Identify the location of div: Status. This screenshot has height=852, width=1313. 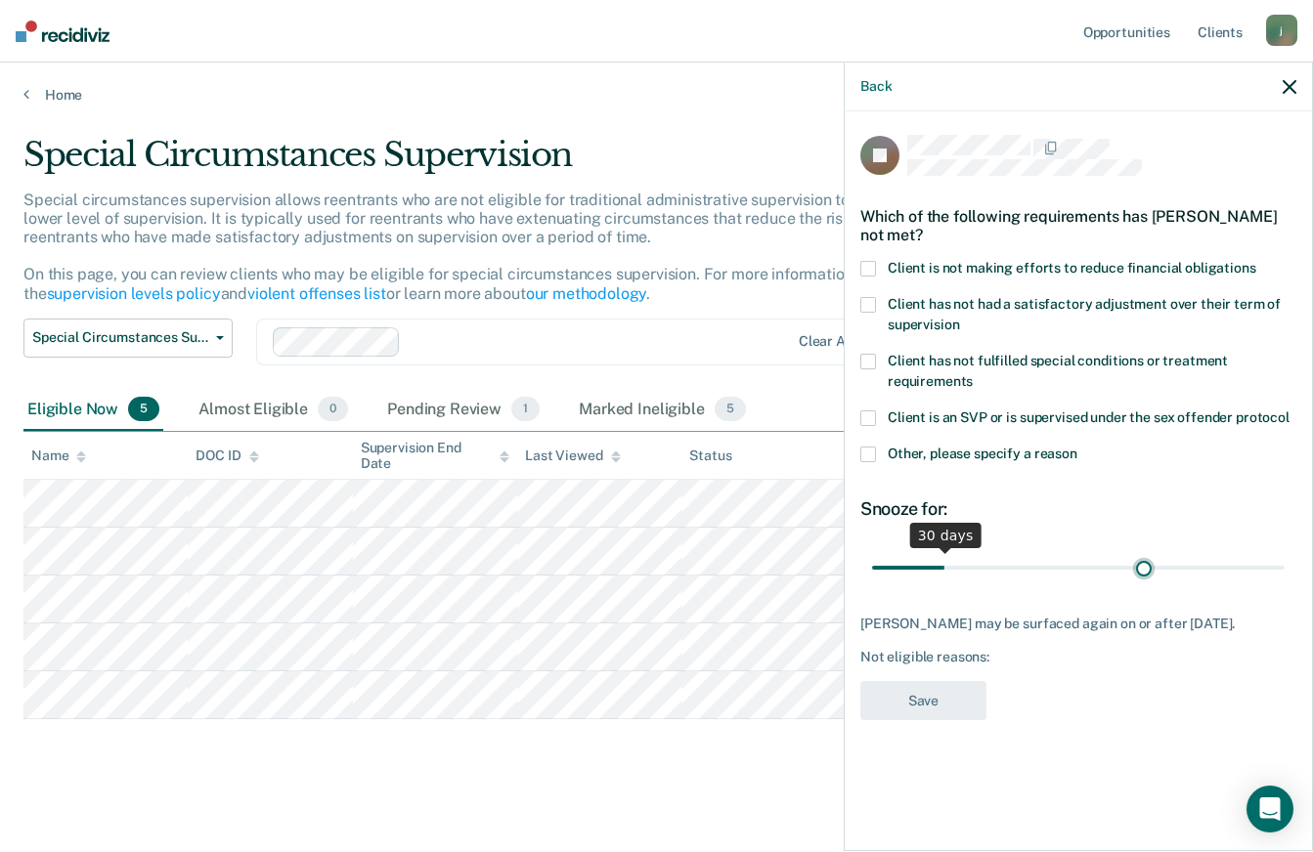
(710, 456).